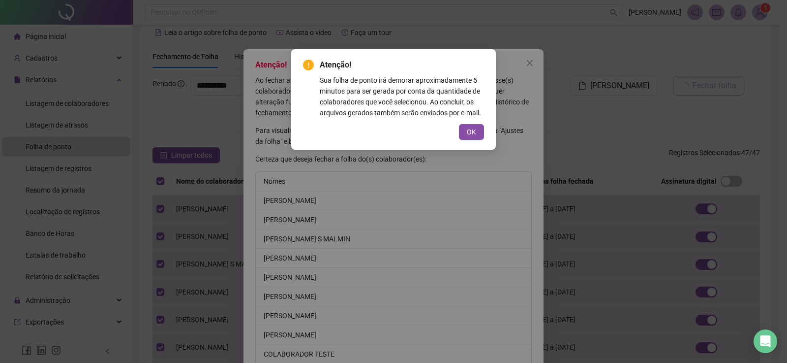 The image size is (787, 363). What do you see at coordinates (471, 132) in the screenshot?
I see `button: OK` at bounding box center [471, 132].